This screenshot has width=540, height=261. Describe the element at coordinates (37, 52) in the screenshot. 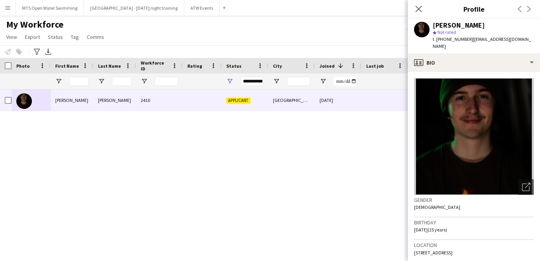

I see `app-action-btn: Advanced filters` at that location.